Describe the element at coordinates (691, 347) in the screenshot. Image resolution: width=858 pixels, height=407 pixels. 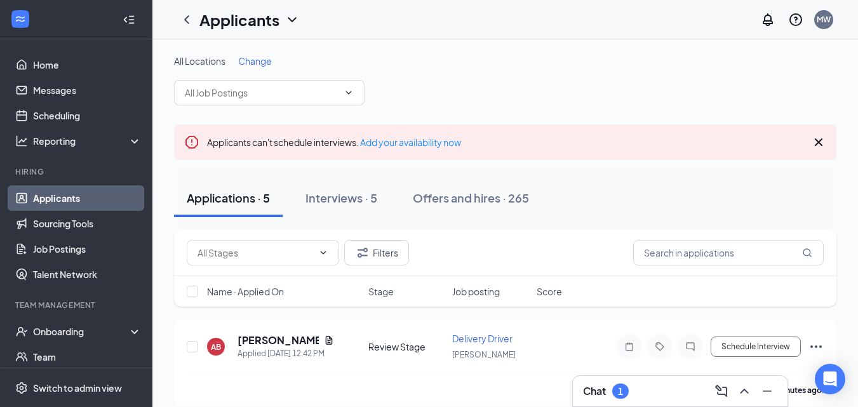
I see `svg: ChatInactive` at that location.